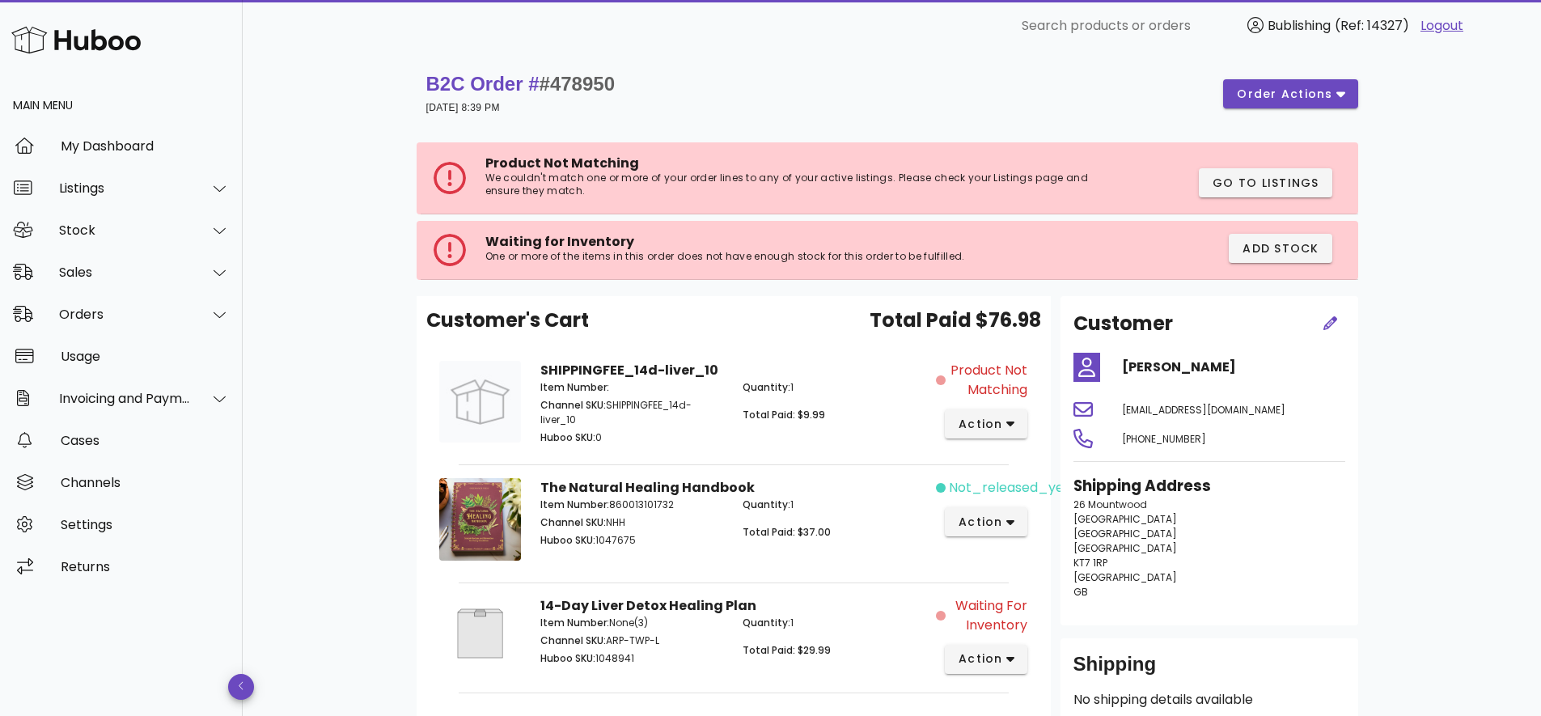  What do you see at coordinates (125, 398) in the screenshot?
I see `div: Invoicing and Payments` at bounding box center [125, 398].